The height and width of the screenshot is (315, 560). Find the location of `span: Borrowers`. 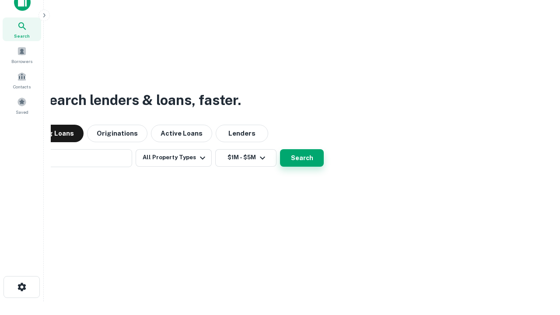

span: Borrowers is located at coordinates (22, 61).